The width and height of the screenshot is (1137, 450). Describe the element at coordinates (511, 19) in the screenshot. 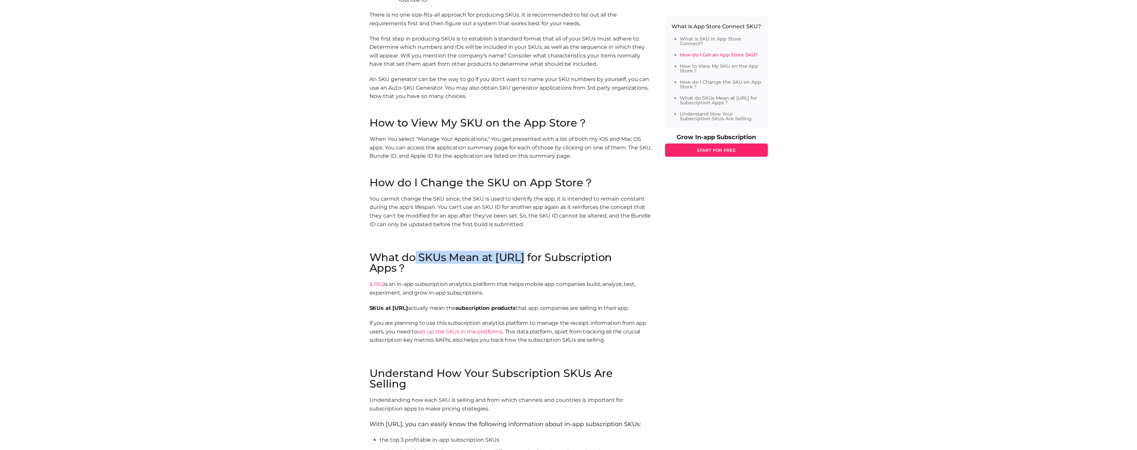

I see `p: There is no one-size-fits-all approach for producing SKUs. It is recommended to list out all the ...` at that location.